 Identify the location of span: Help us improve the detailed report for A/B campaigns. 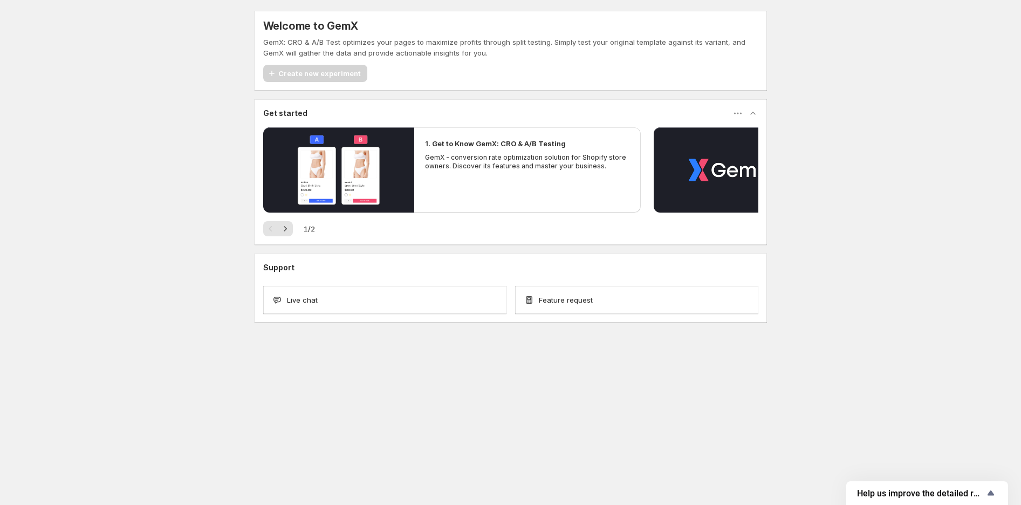
(920, 493).